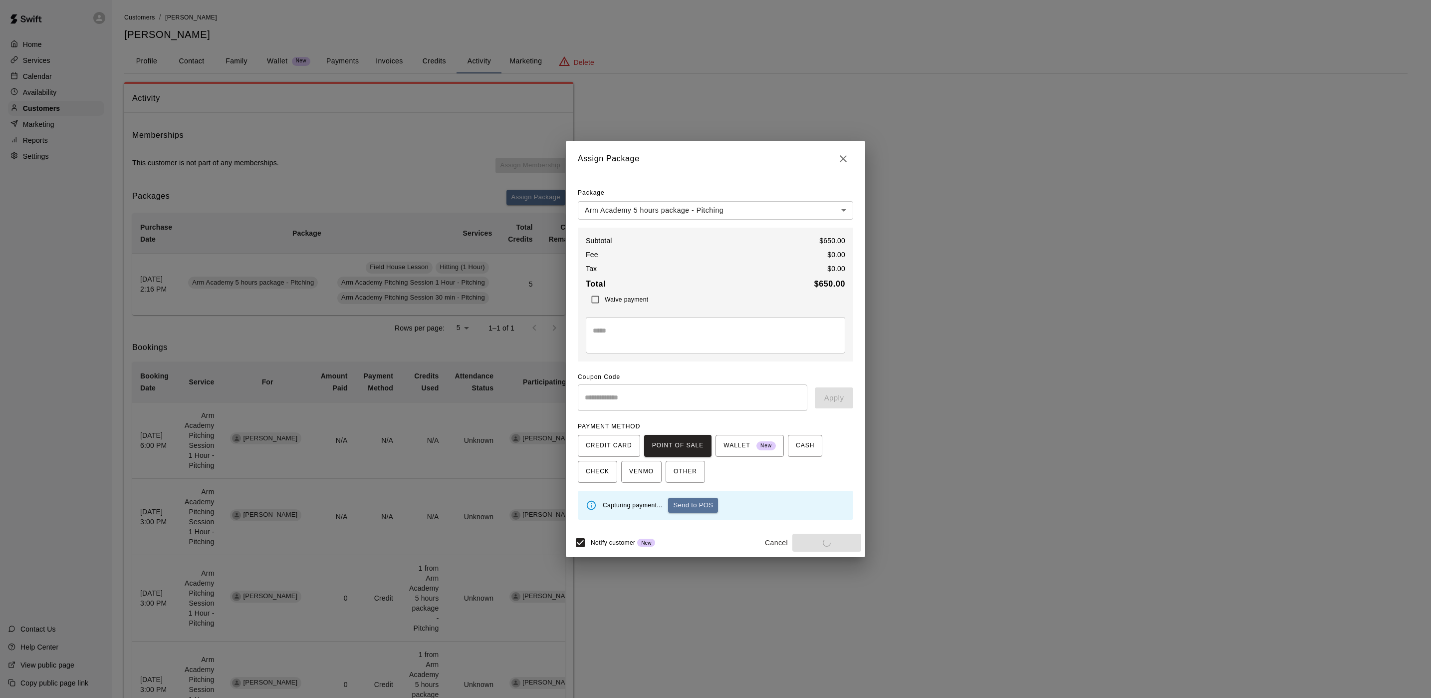  Describe the element at coordinates (597, 472) in the screenshot. I see `button: CHECK` at that location.